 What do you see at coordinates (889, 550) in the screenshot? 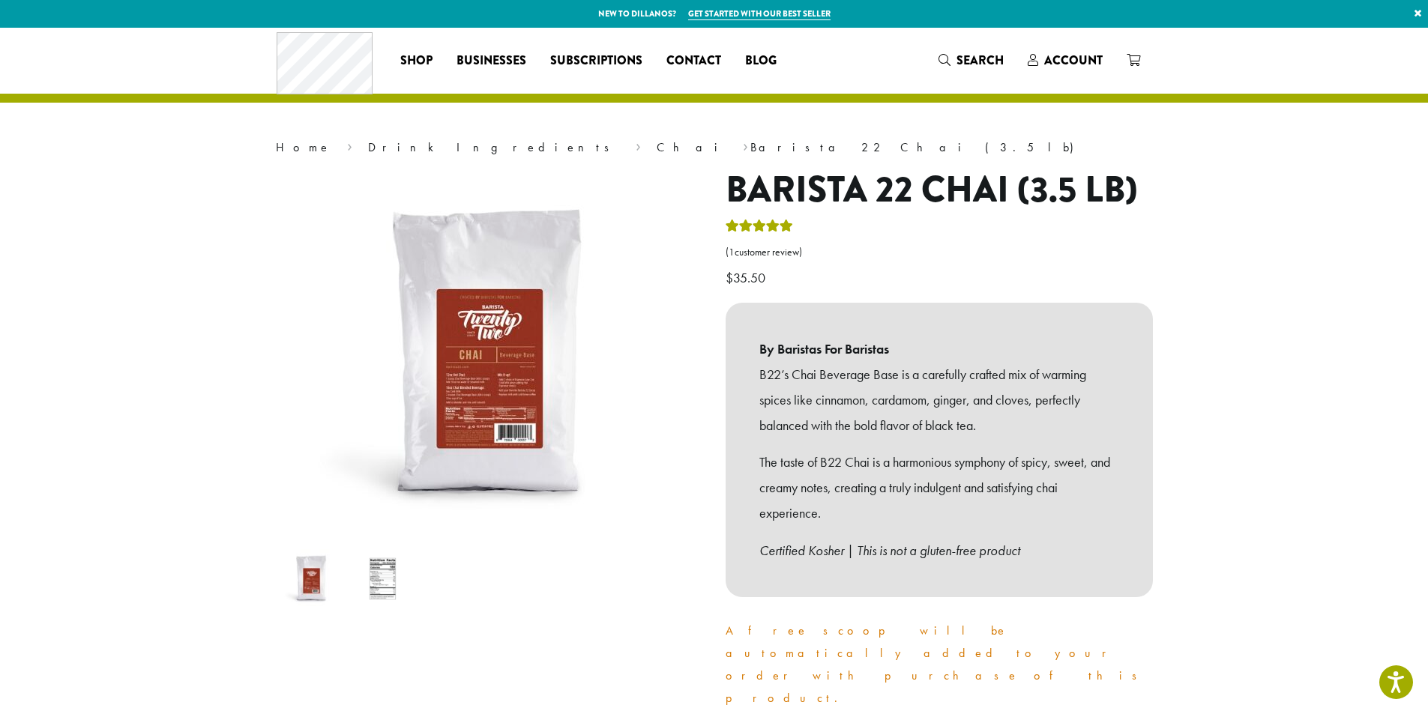
I see `em: Certified Kosher | This is not a gluten-free product` at bounding box center [889, 550].